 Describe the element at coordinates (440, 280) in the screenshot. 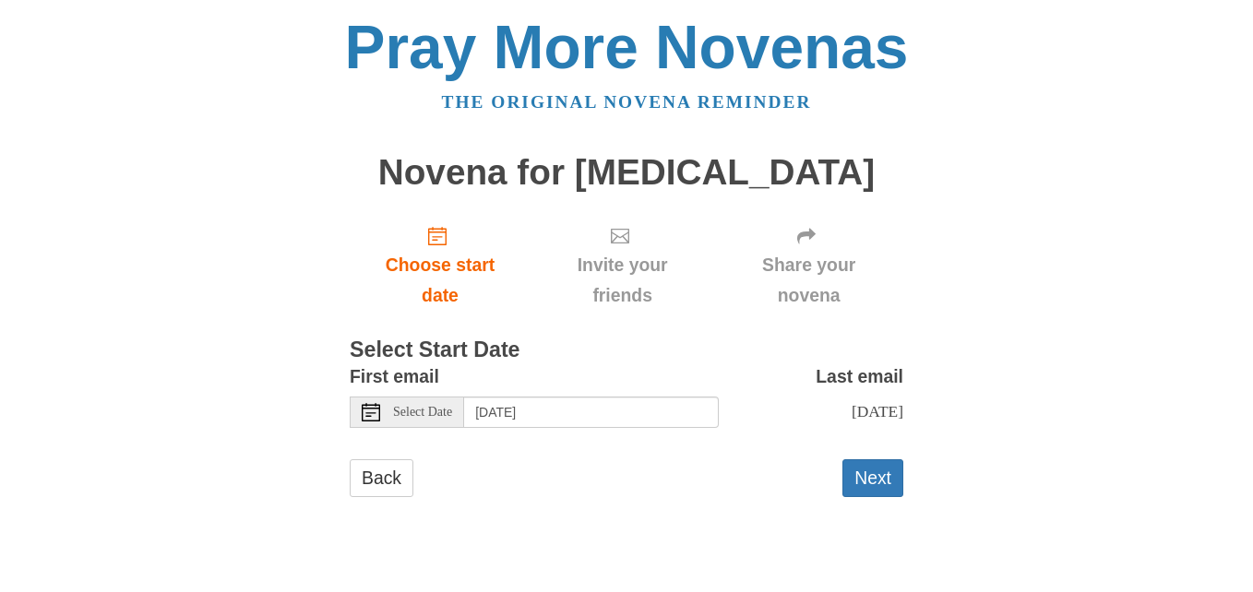

I see `span: Choose start date` at that location.